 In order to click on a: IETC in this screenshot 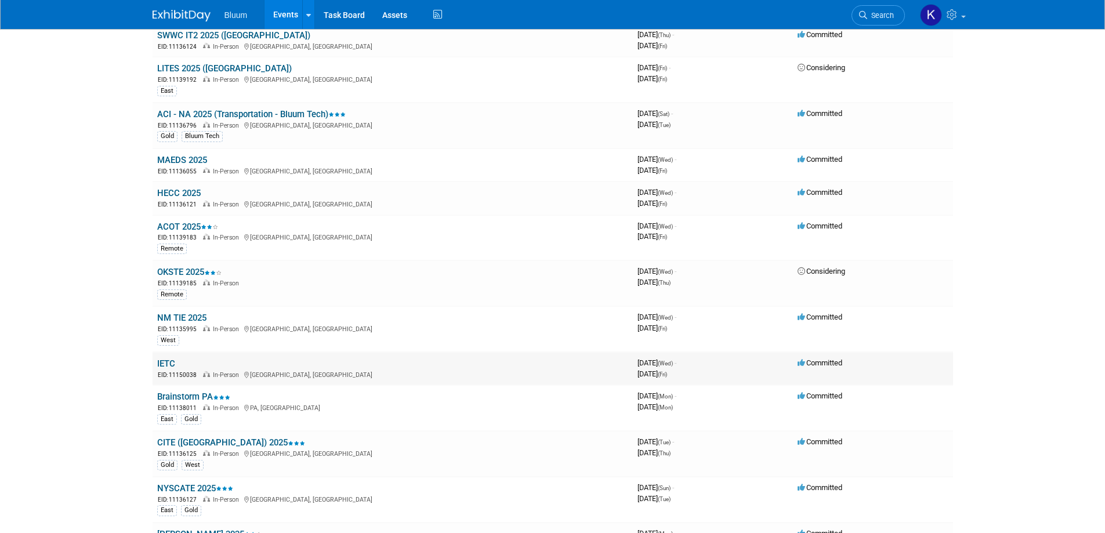, I will do `click(166, 364)`.